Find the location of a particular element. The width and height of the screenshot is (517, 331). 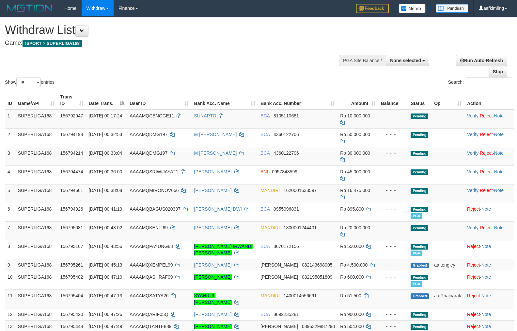

span: AAAAMQXEMPEL99 is located at coordinates (151, 265).